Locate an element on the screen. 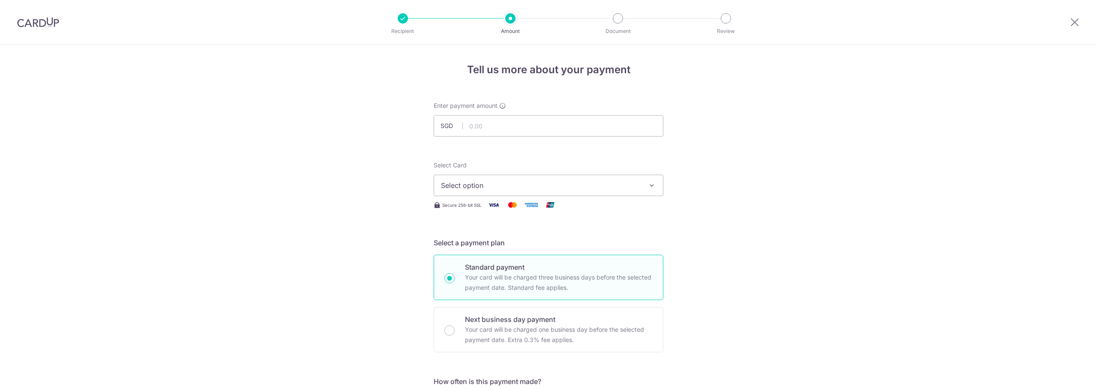 This screenshot has height=390, width=1097. h4: Tell us more about your payment is located at coordinates (549, 70).